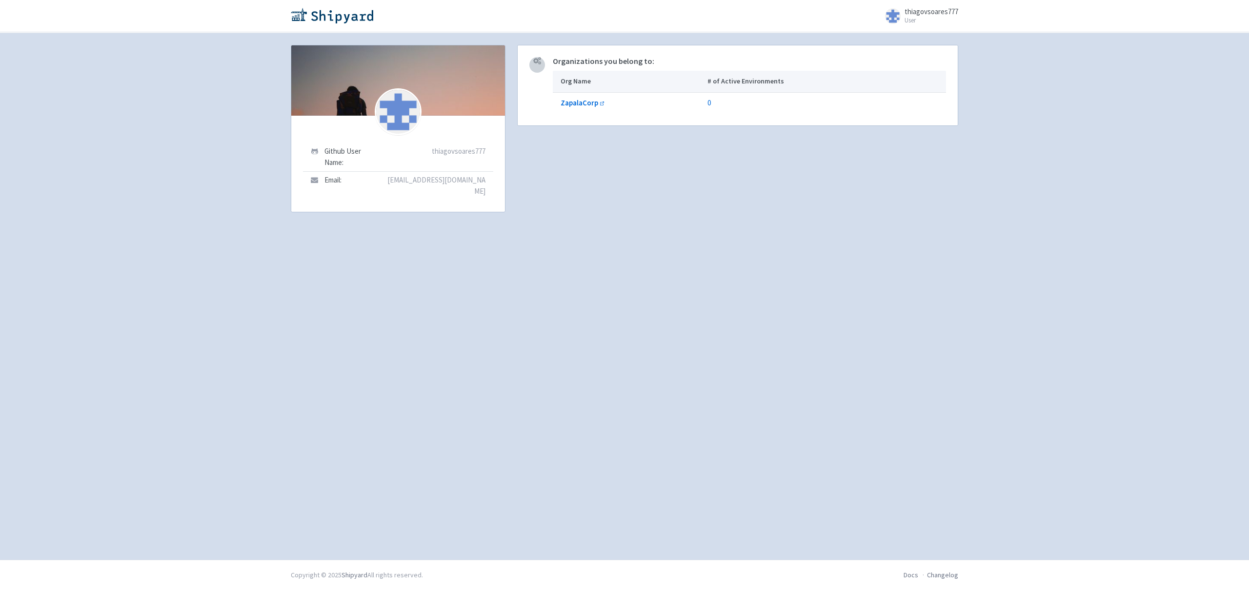  I want to click on div: Copyright © 2025 All rights reserved., so click(357, 575).